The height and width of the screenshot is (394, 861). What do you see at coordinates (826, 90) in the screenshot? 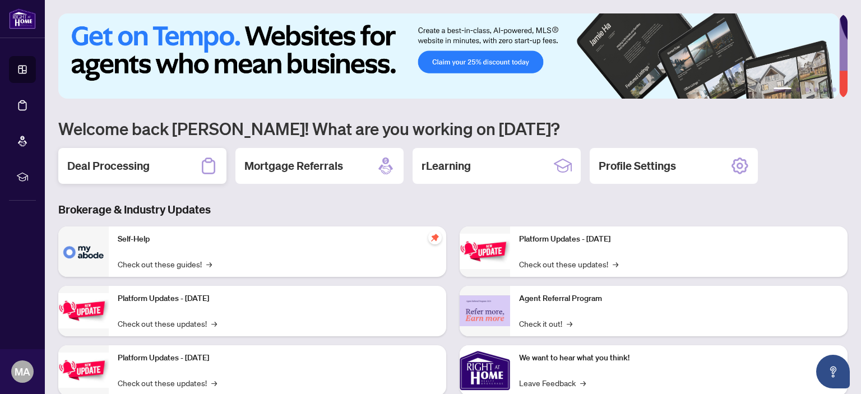
I see `button: 5` at bounding box center [826, 90].